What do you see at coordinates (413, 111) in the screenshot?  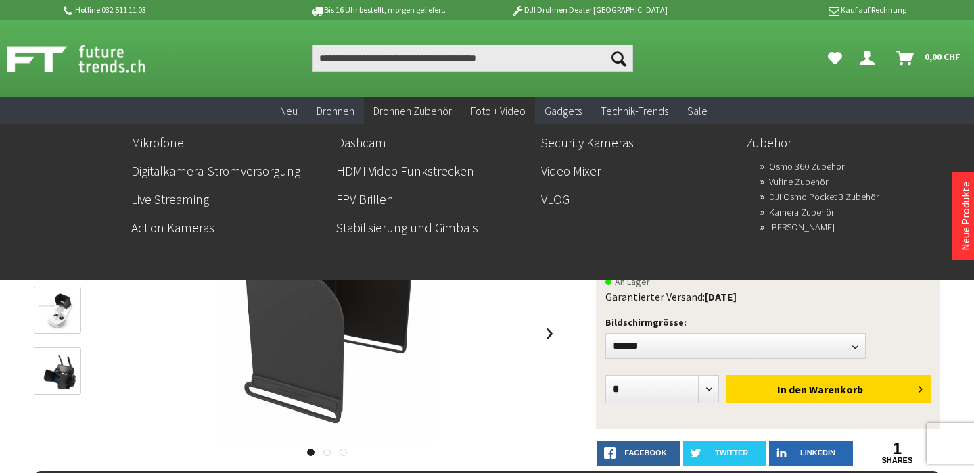 I see `span: Drohnen Zubehör` at bounding box center [413, 111].